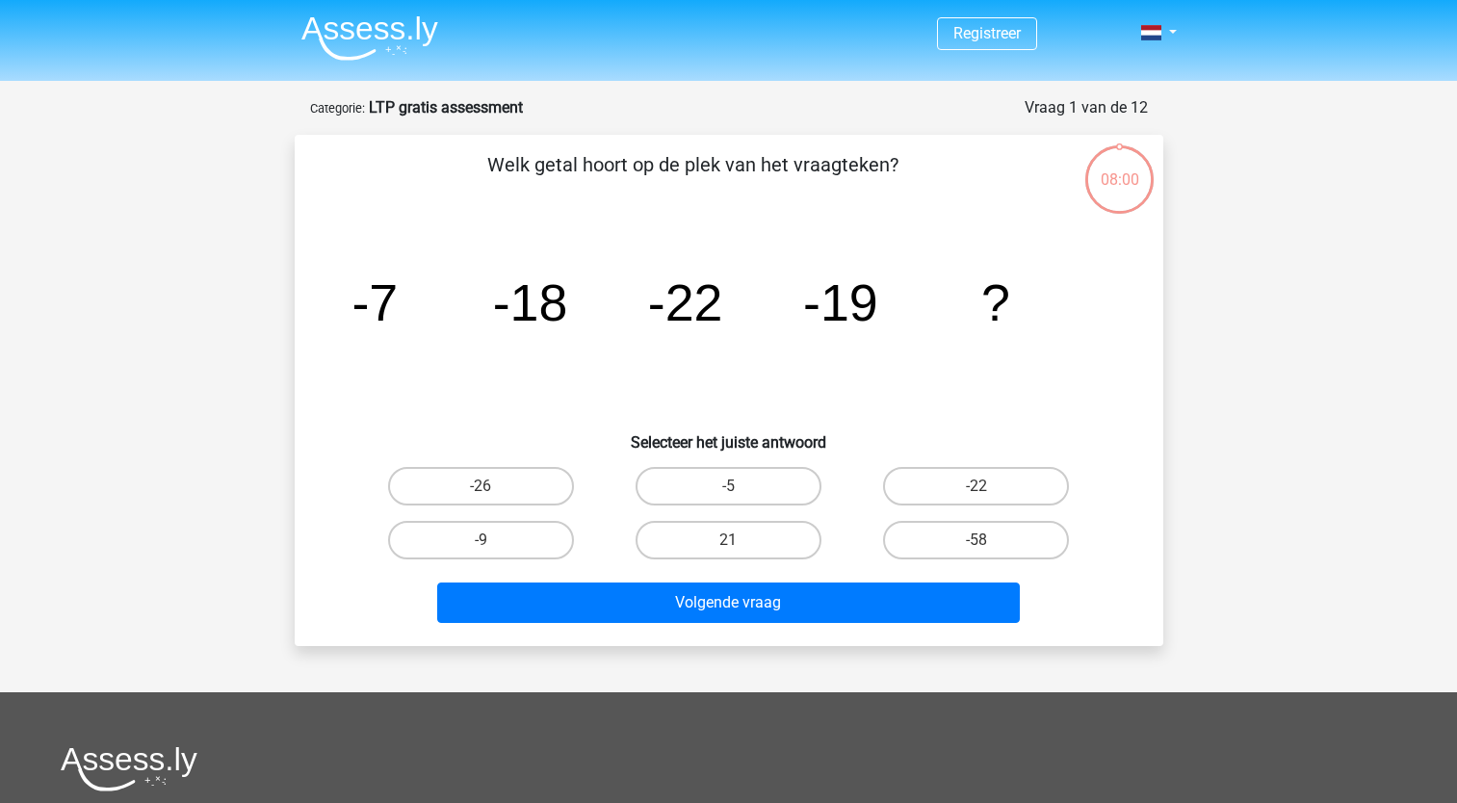 This screenshot has height=803, width=1457. What do you see at coordinates (129, 769) in the screenshot?
I see `img: Assessly logo` at bounding box center [129, 769].